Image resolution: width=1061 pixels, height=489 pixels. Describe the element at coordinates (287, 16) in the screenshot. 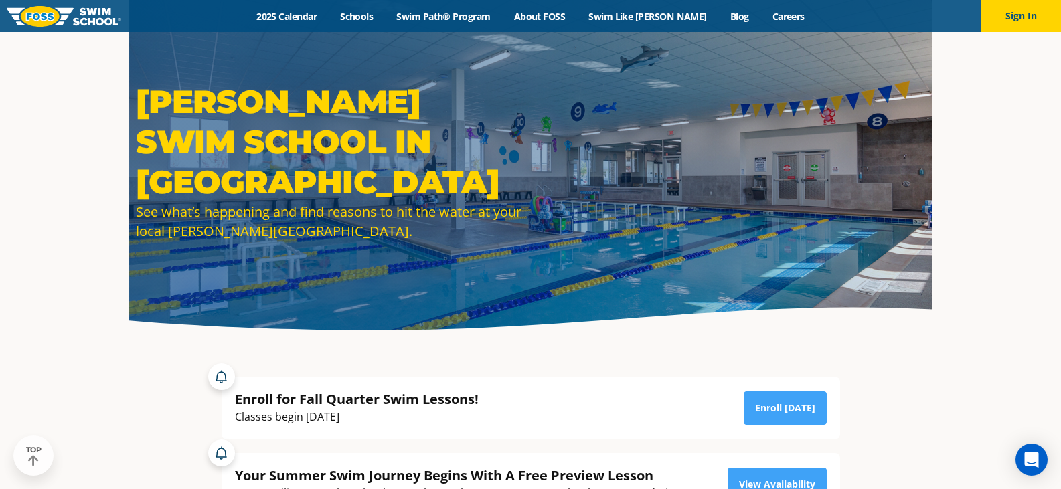

I see `a: 2025 Calendar` at that location.